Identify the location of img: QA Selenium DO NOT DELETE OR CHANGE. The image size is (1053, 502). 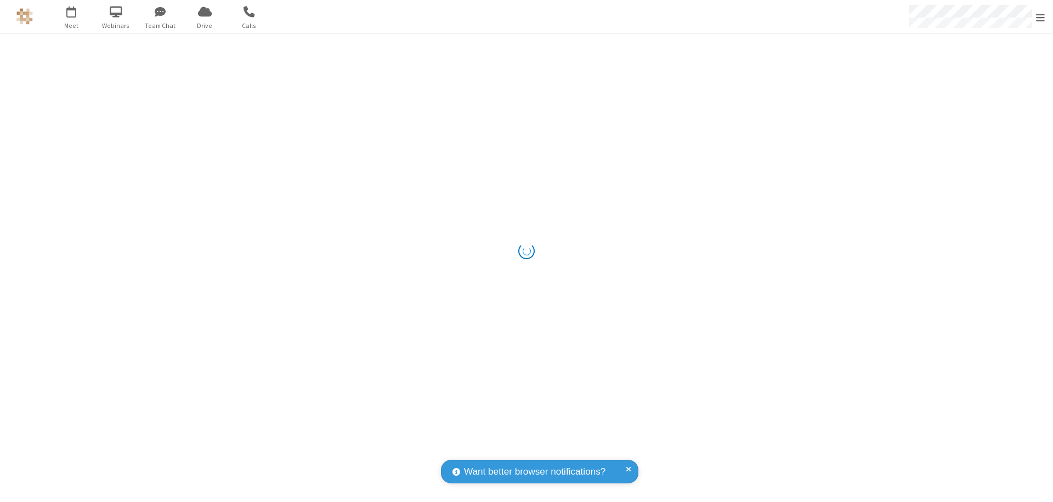
(25, 16).